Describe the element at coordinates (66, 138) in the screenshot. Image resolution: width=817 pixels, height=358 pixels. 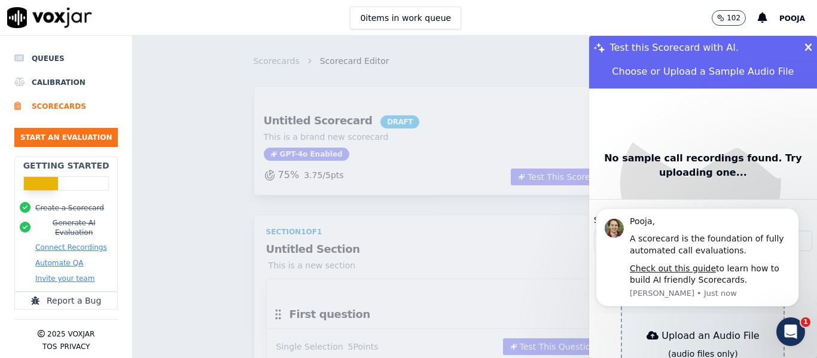
I see `button: Start an Evaluation` at that location.